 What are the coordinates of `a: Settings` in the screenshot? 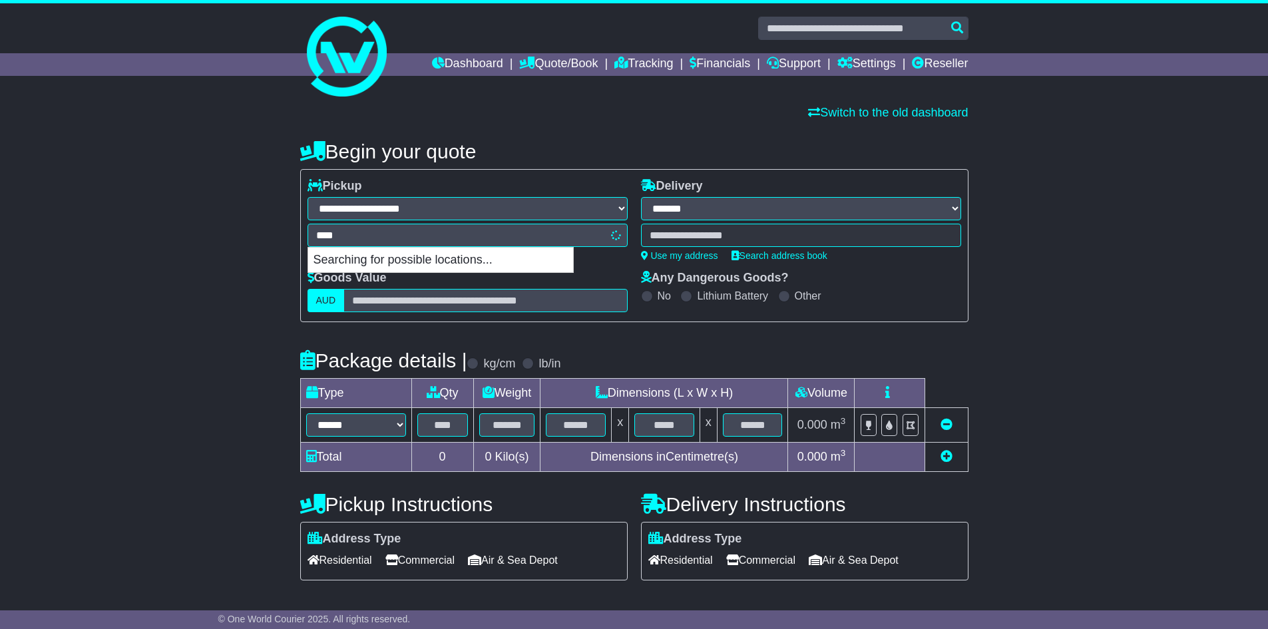 It's located at (867, 65).